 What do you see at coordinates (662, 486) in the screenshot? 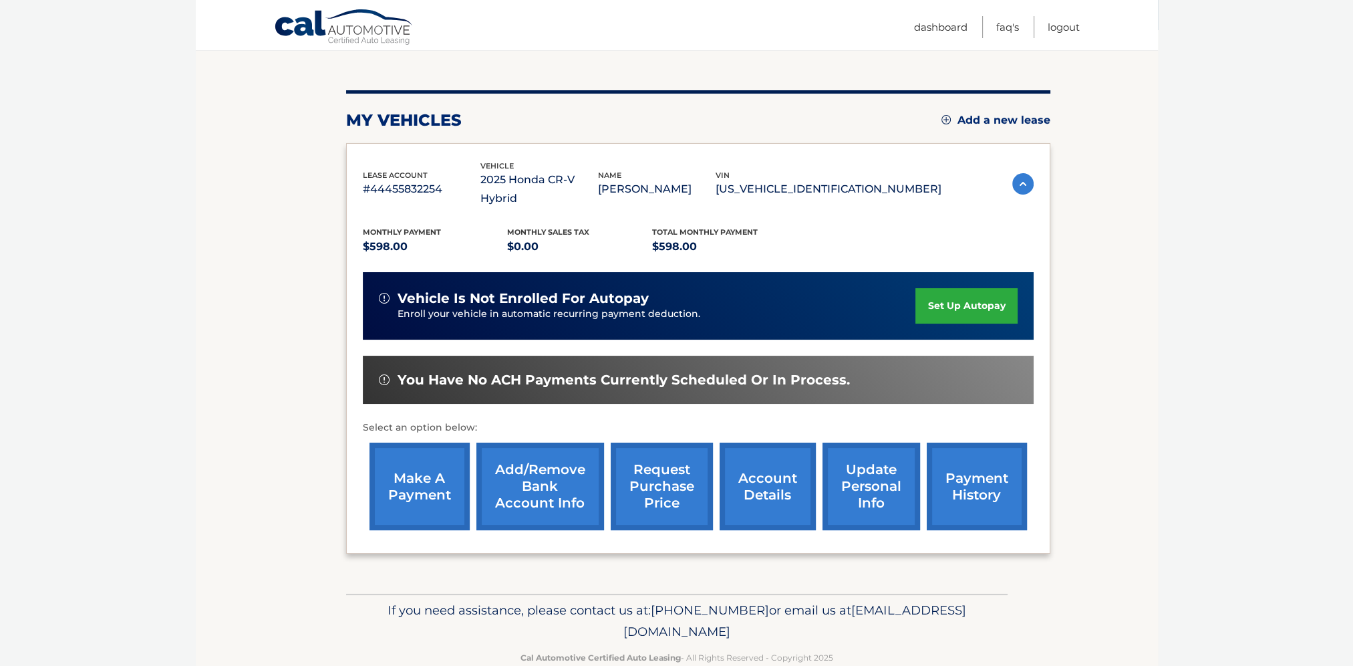
I see `a: request purchase price` at bounding box center [662, 486].